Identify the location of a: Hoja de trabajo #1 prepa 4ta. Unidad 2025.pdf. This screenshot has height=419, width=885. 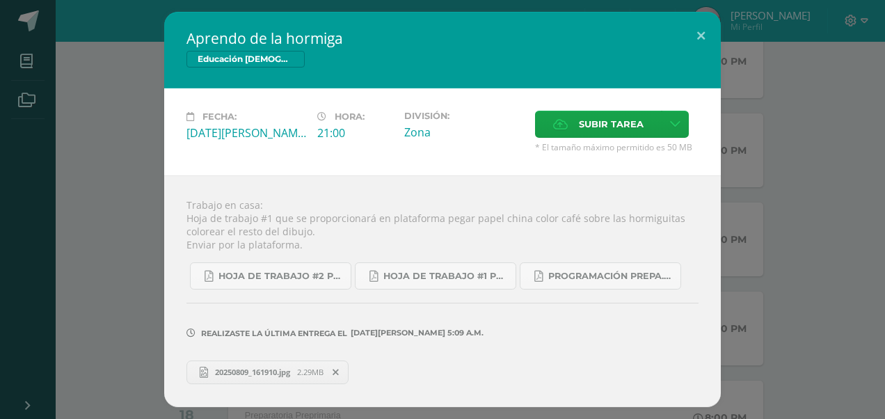
(435, 275).